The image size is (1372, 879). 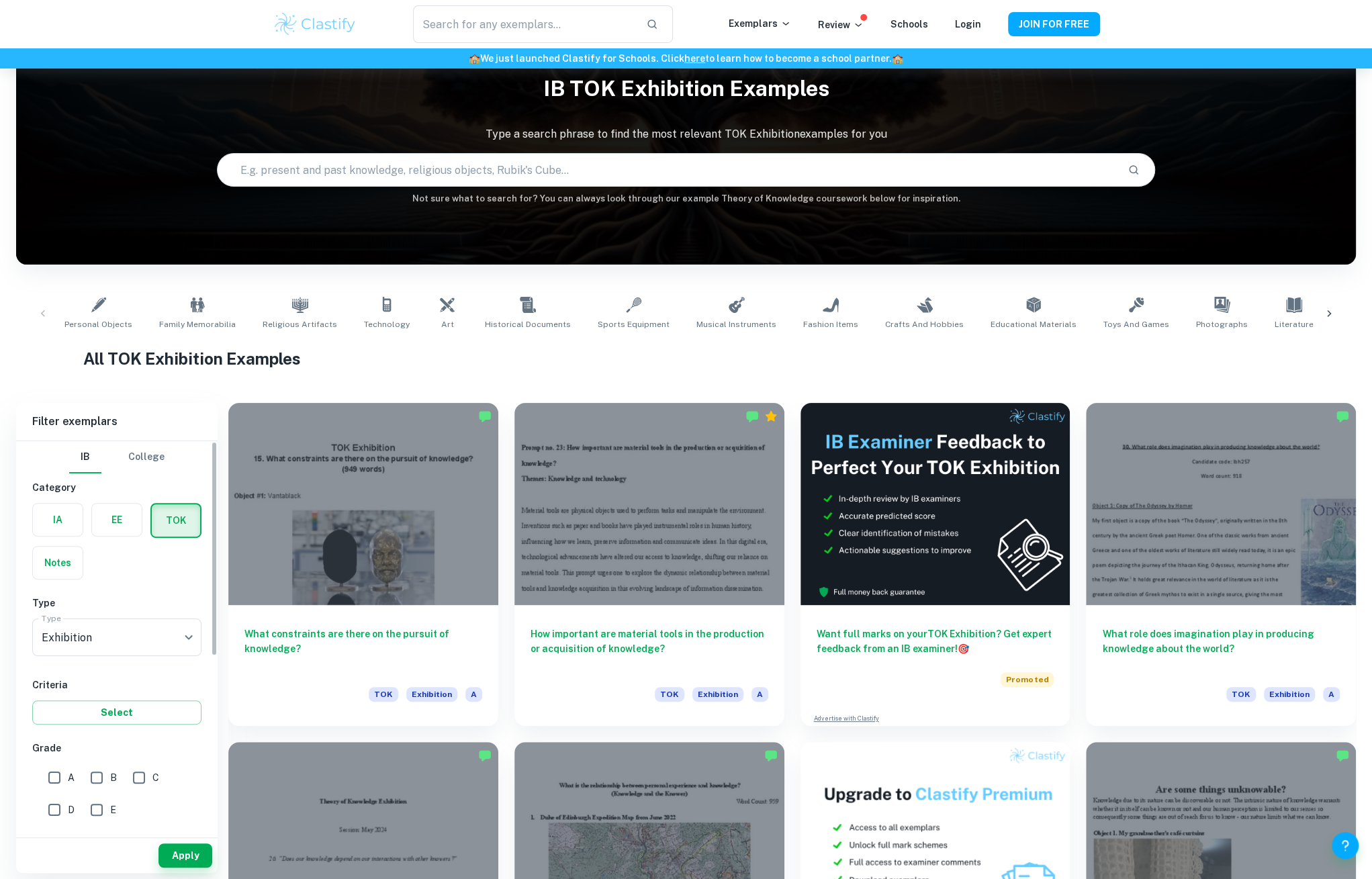 I want to click on button: Select, so click(x=117, y=713).